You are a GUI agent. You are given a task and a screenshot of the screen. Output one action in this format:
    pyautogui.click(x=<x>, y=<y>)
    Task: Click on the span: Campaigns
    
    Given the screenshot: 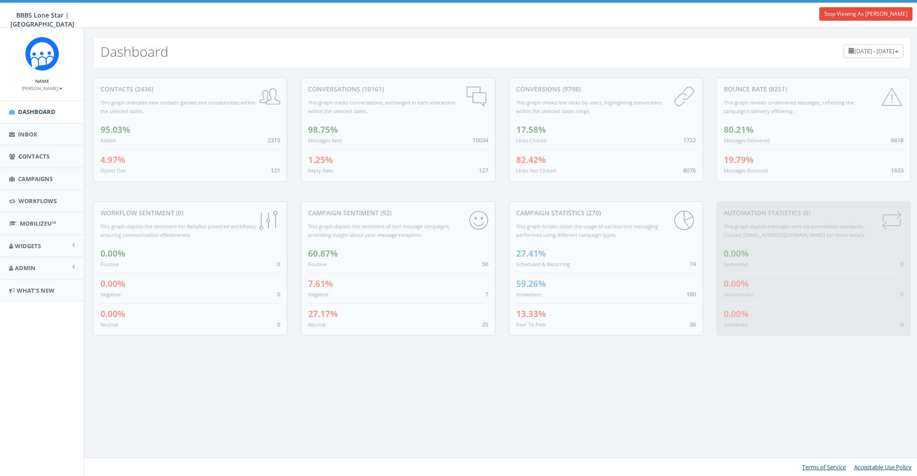 What is the action you would take?
    pyautogui.click(x=35, y=179)
    